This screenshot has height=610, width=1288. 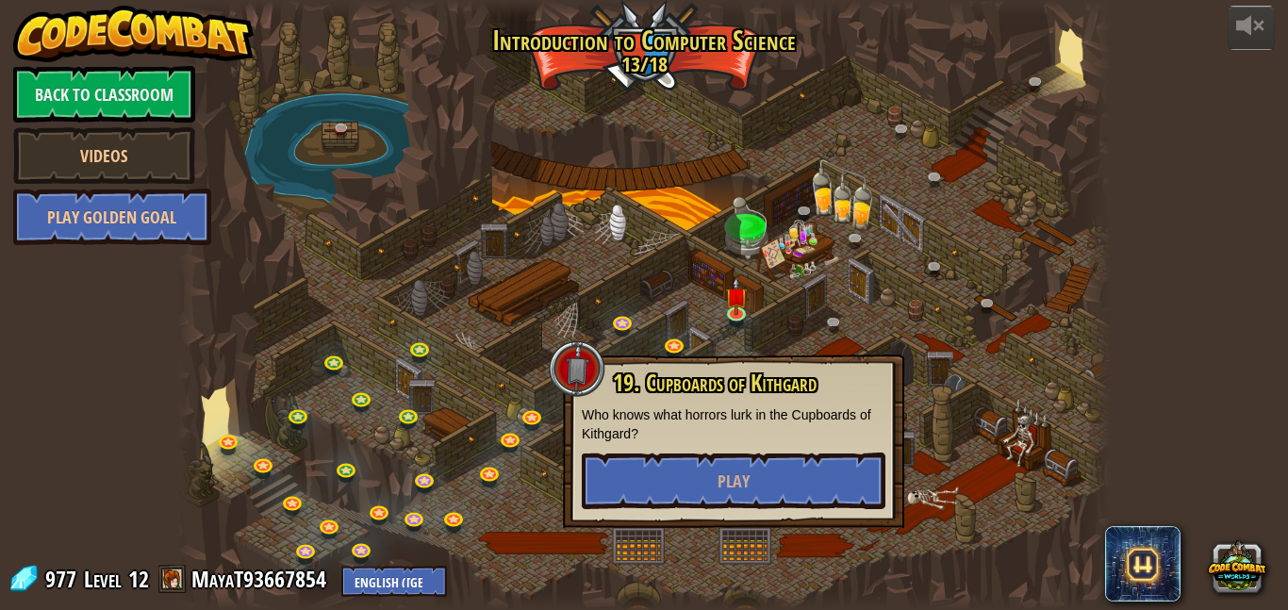 What do you see at coordinates (737, 296) in the screenshot?
I see `img: level-banner-unstarted.png` at bounding box center [737, 296].